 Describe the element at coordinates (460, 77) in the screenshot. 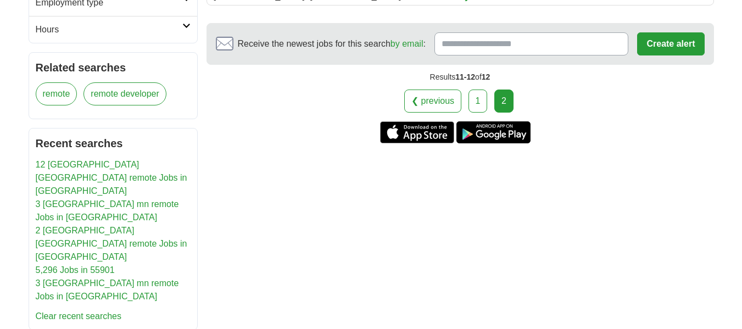

I see `div: Results of` at that location.